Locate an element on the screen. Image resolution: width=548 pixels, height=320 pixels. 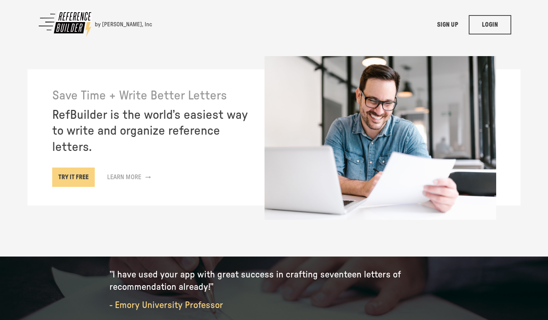
a: TRY IT FREE is located at coordinates (74, 177).